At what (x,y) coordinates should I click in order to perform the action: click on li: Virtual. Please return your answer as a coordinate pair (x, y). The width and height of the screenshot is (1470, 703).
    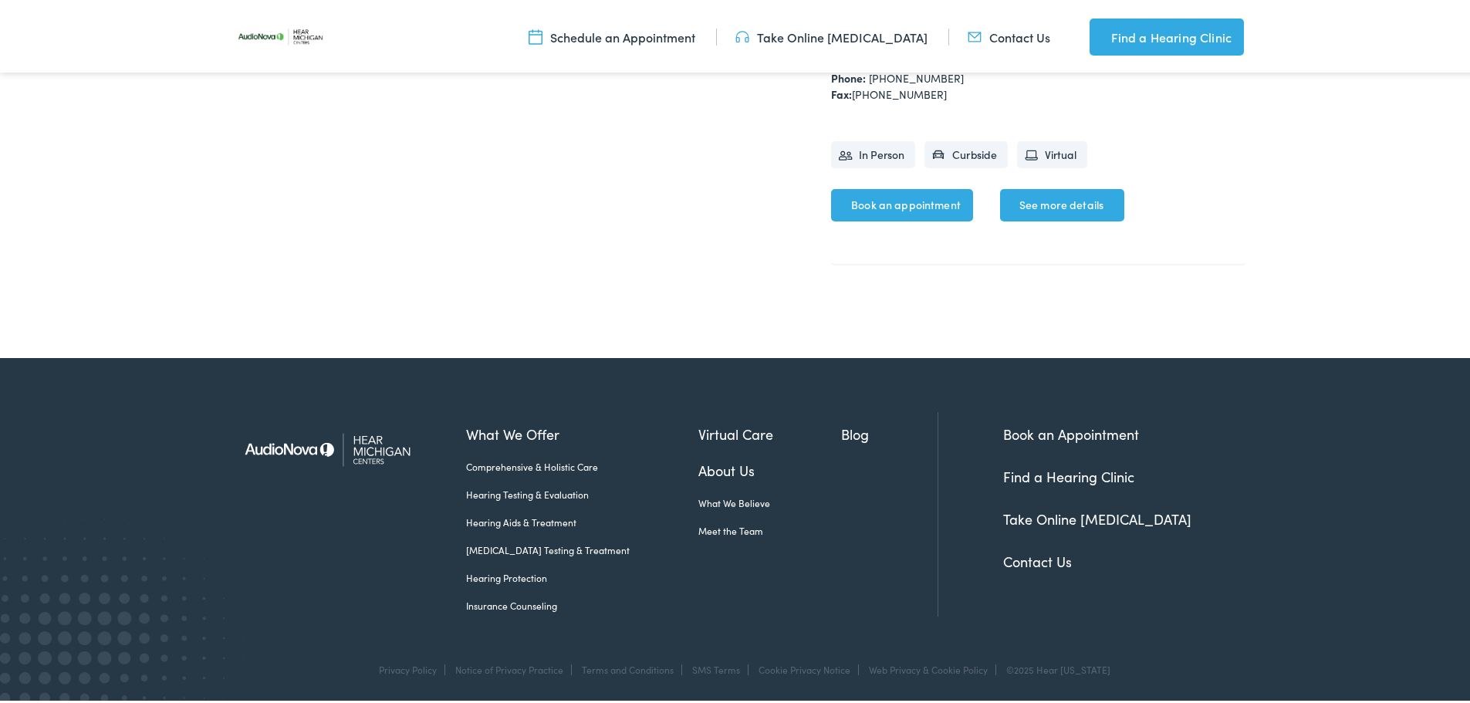
    Looking at the image, I should click on (1052, 151).